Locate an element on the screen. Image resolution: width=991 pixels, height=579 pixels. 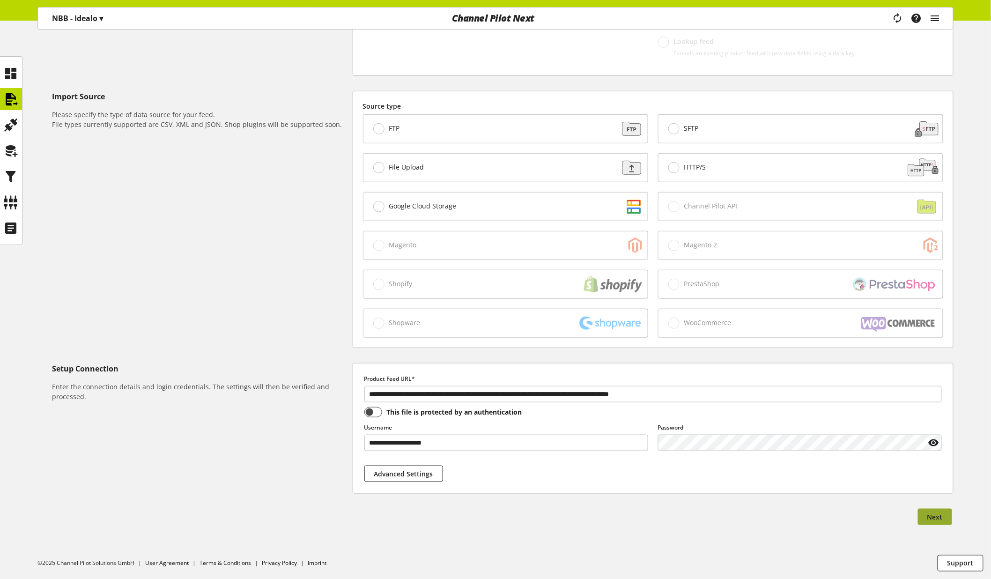
span: This file is protected by an authentication is located at coordinates (452, 412).